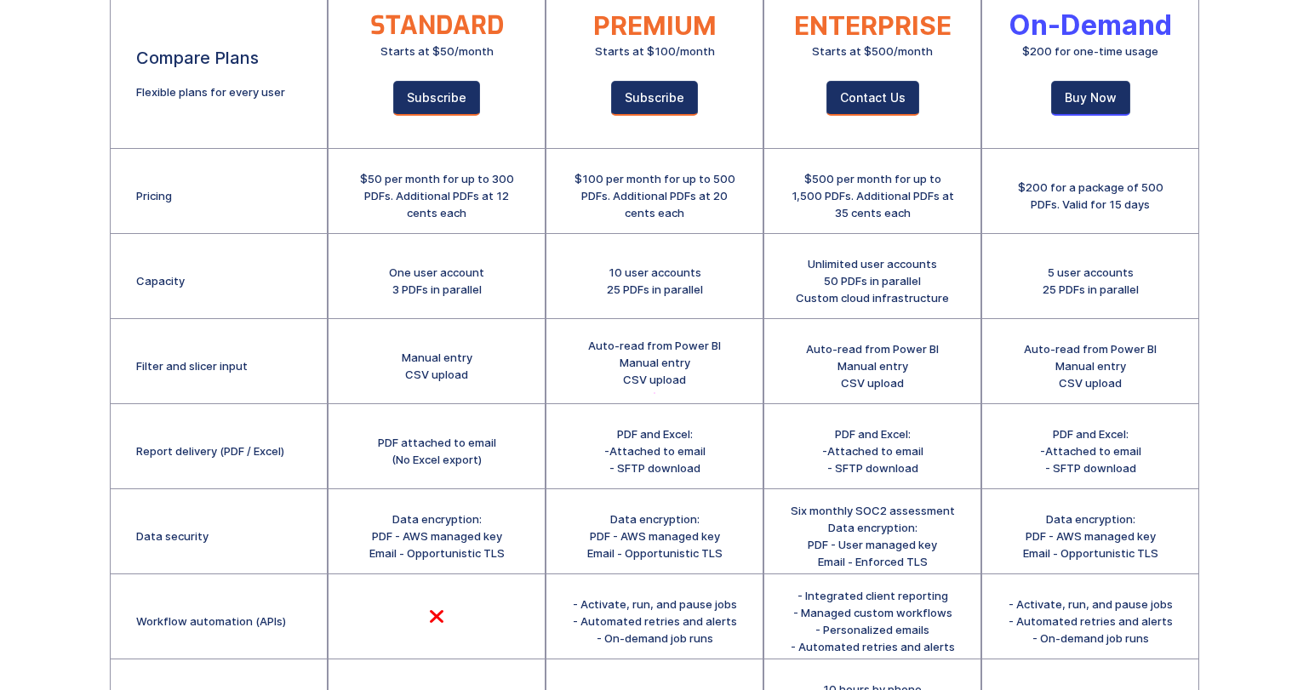  I want to click on div: Starts at $500/month, so click(873, 51).